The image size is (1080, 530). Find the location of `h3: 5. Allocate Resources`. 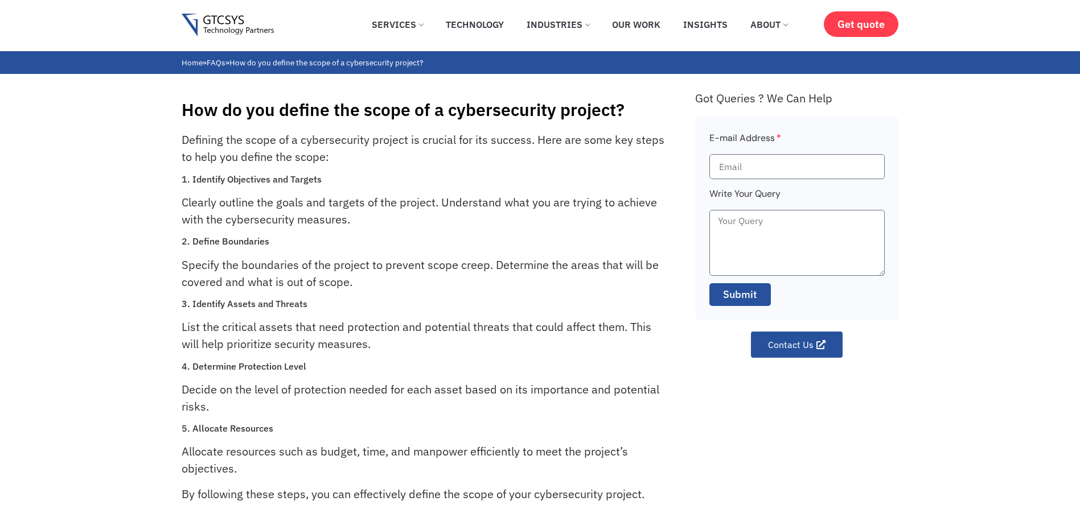

h3: 5. Allocate Resources is located at coordinates (425, 429).